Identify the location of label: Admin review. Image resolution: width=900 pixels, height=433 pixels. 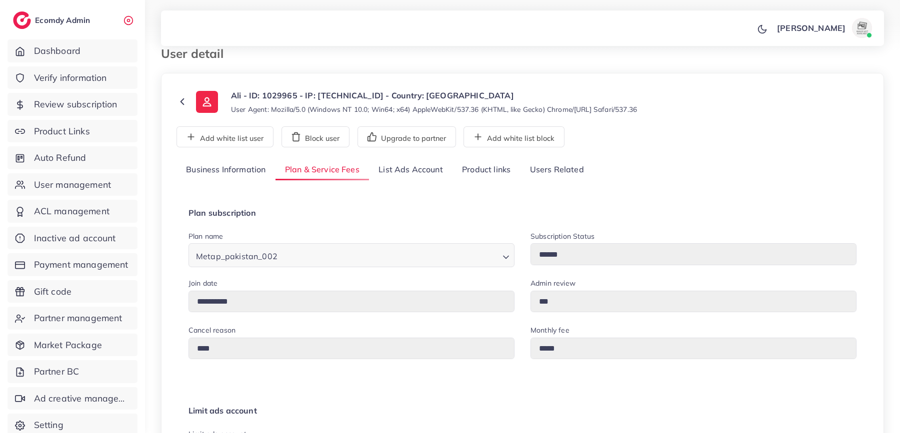
(553, 283).